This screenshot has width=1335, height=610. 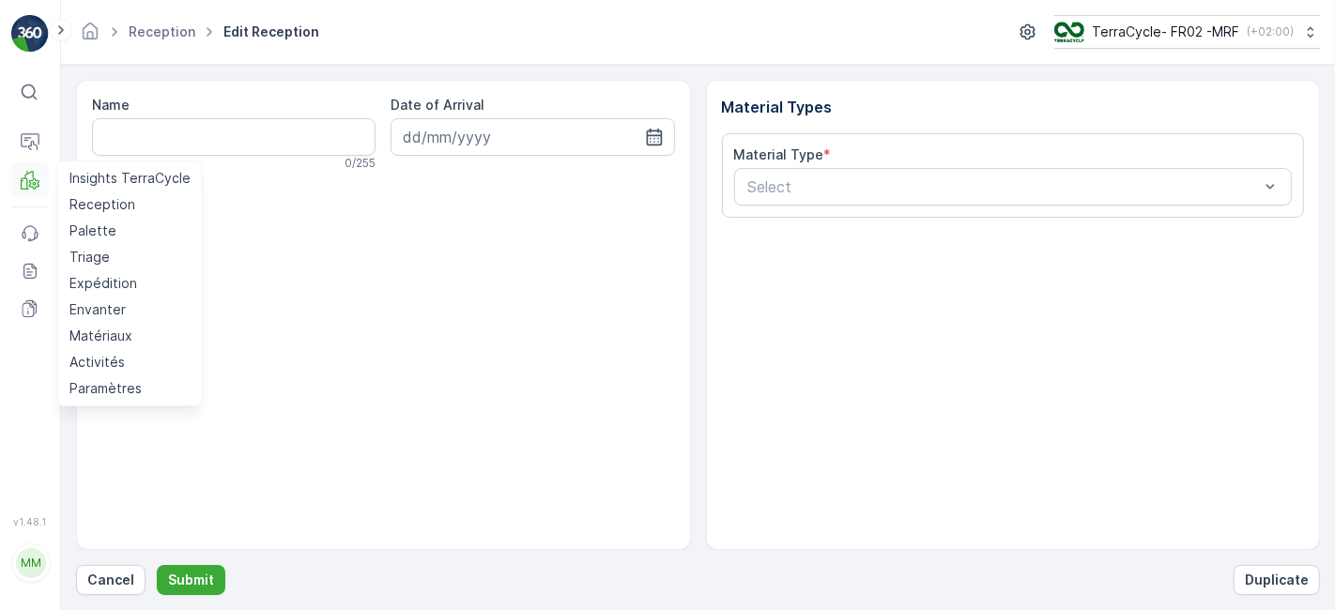 I want to click on button: Submit, so click(x=191, y=580).